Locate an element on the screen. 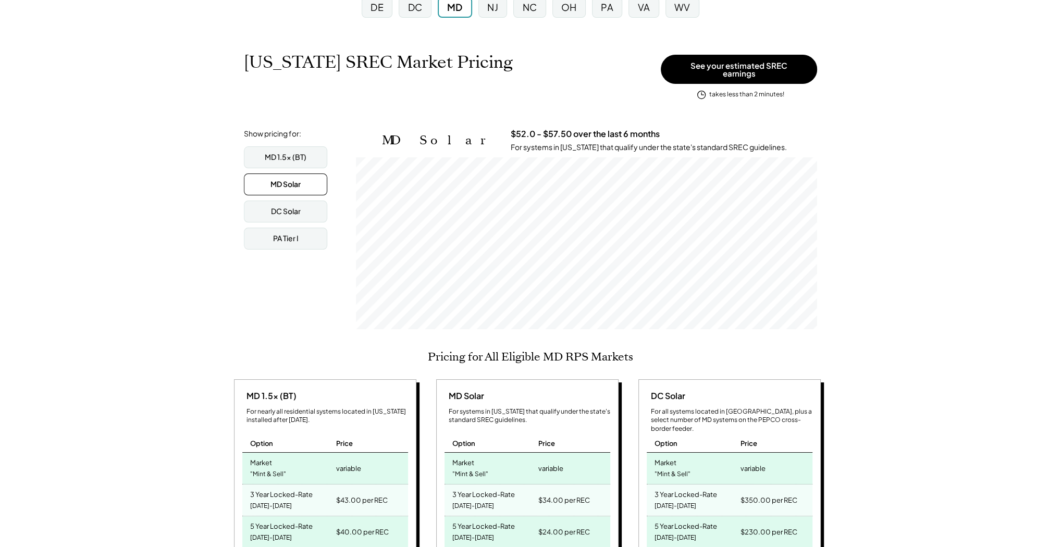 The image size is (1061, 547). div: Show pricing for: is located at coordinates (272, 134).